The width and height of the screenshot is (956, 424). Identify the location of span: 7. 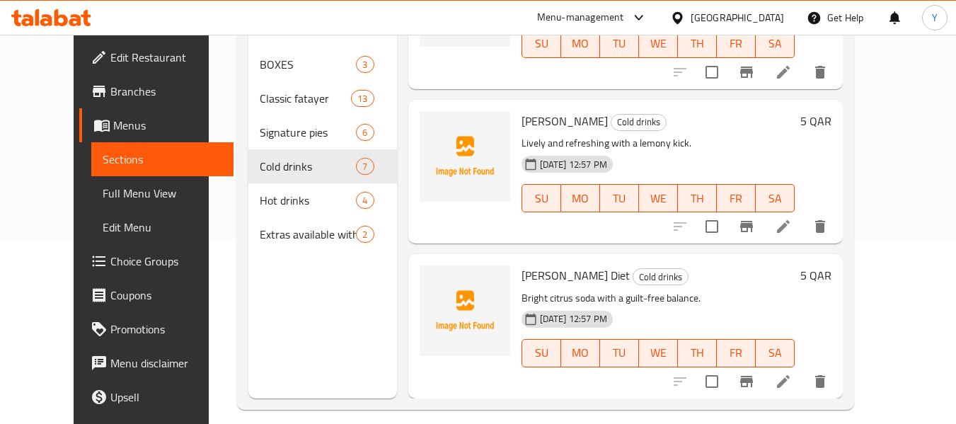
(365, 166).